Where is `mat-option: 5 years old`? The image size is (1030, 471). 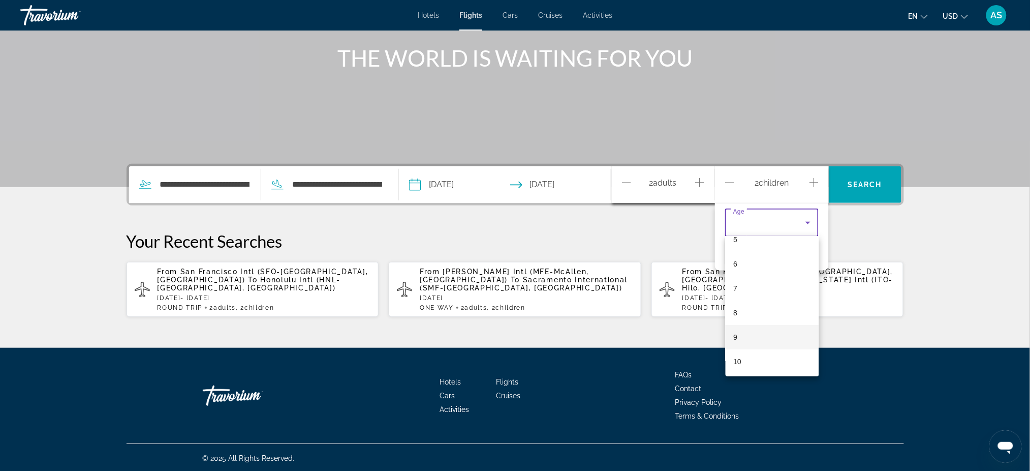 mat-option: 5 years old is located at coordinates (773, 239).